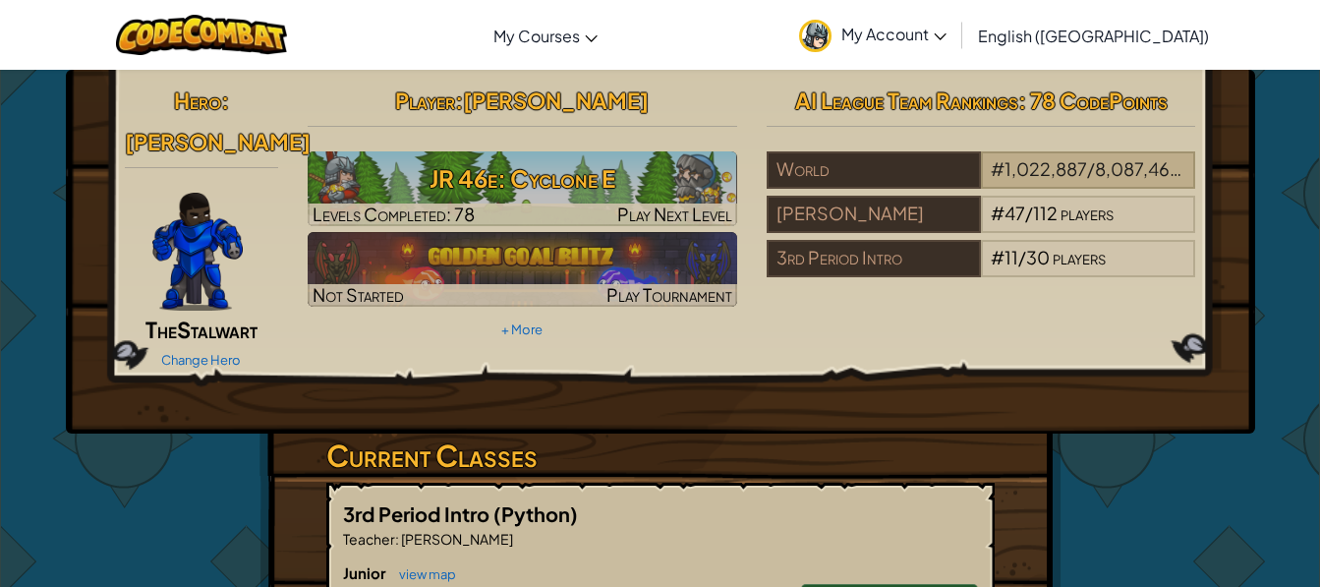  I want to click on span: 1,022,887, so click(1046, 168).